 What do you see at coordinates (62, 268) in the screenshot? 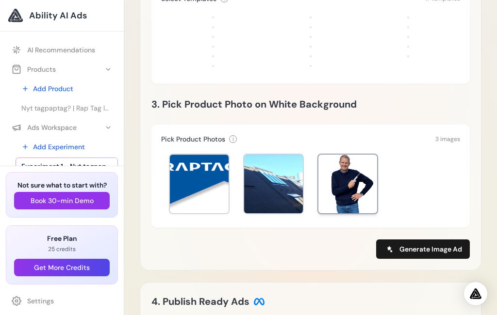
I see `button: Get More Credits` at bounding box center [62, 268].